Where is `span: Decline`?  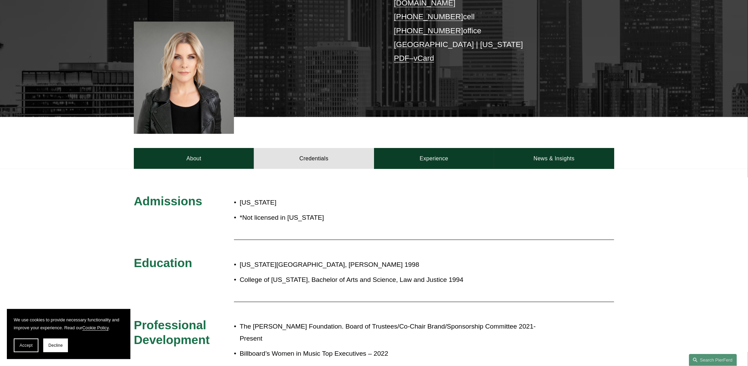
span: Decline is located at coordinates (56, 345).